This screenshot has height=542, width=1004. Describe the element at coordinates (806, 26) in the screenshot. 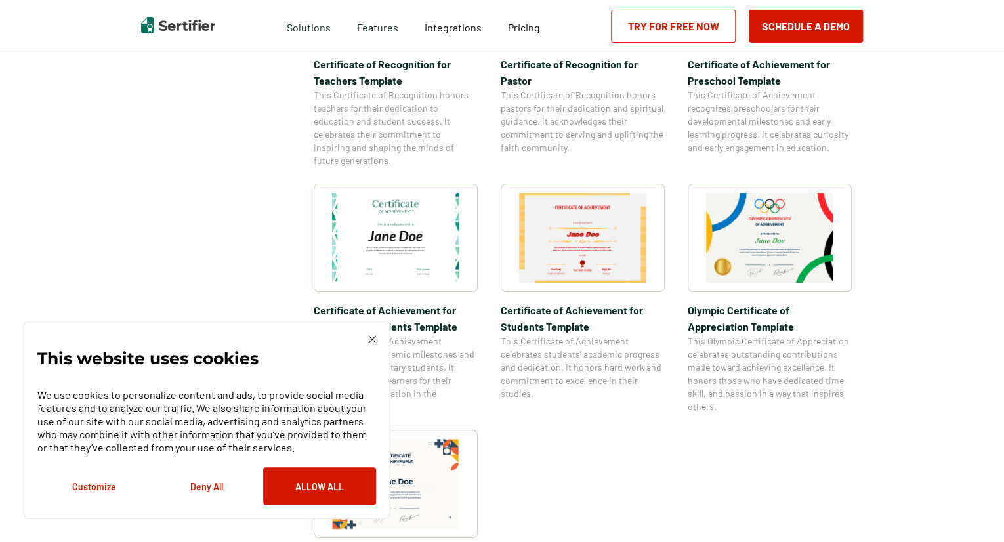

I see `button: Schedule a Demo` at that location.